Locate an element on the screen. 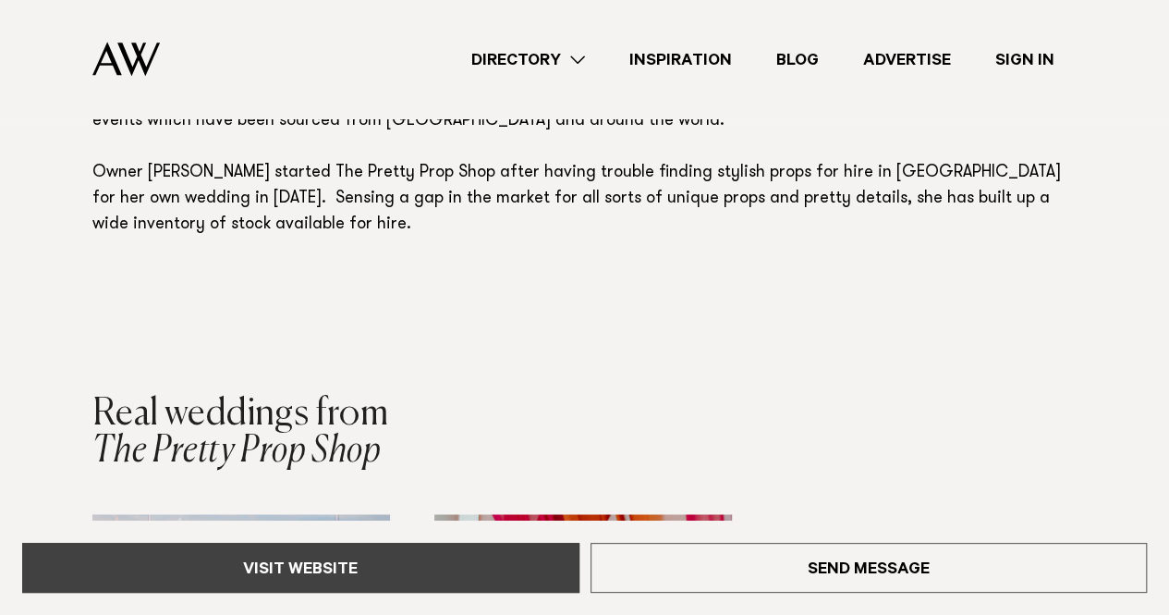 The image size is (1169, 615). a: Visit Website is located at coordinates (300, 567).